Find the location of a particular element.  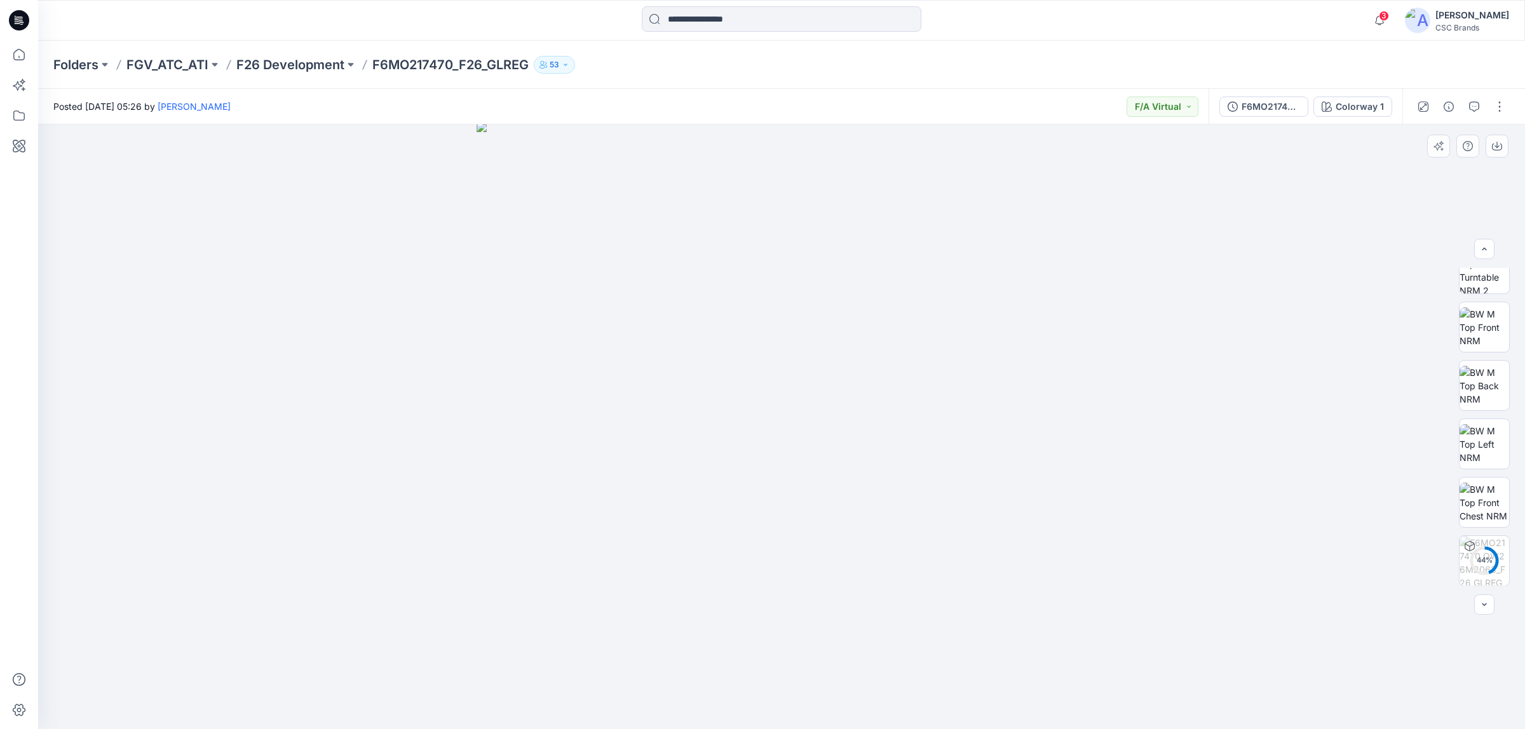

img: BW M Top Left NRM is located at coordinates (1484, 444).